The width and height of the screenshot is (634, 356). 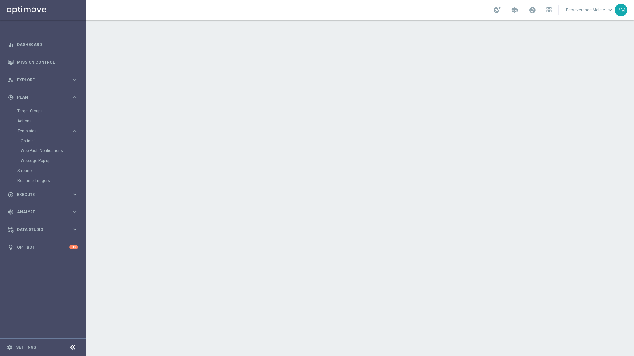 What do you see at coordinates (53, 161) in the screenshot?
I see `div: Webpage Pop-up` at bounding box center [53, 161].